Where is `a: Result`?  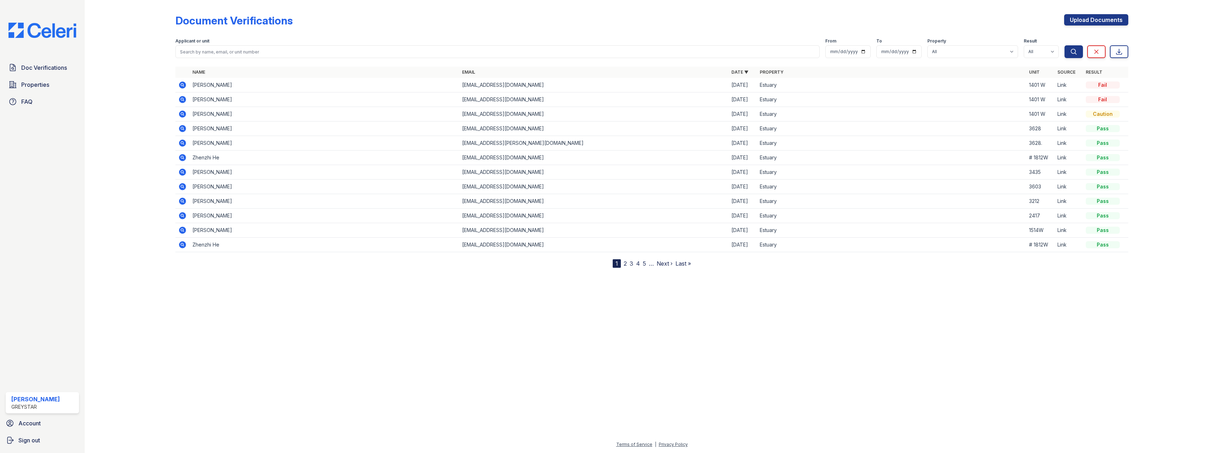 a: Result is located at coordinates (1094, 72).